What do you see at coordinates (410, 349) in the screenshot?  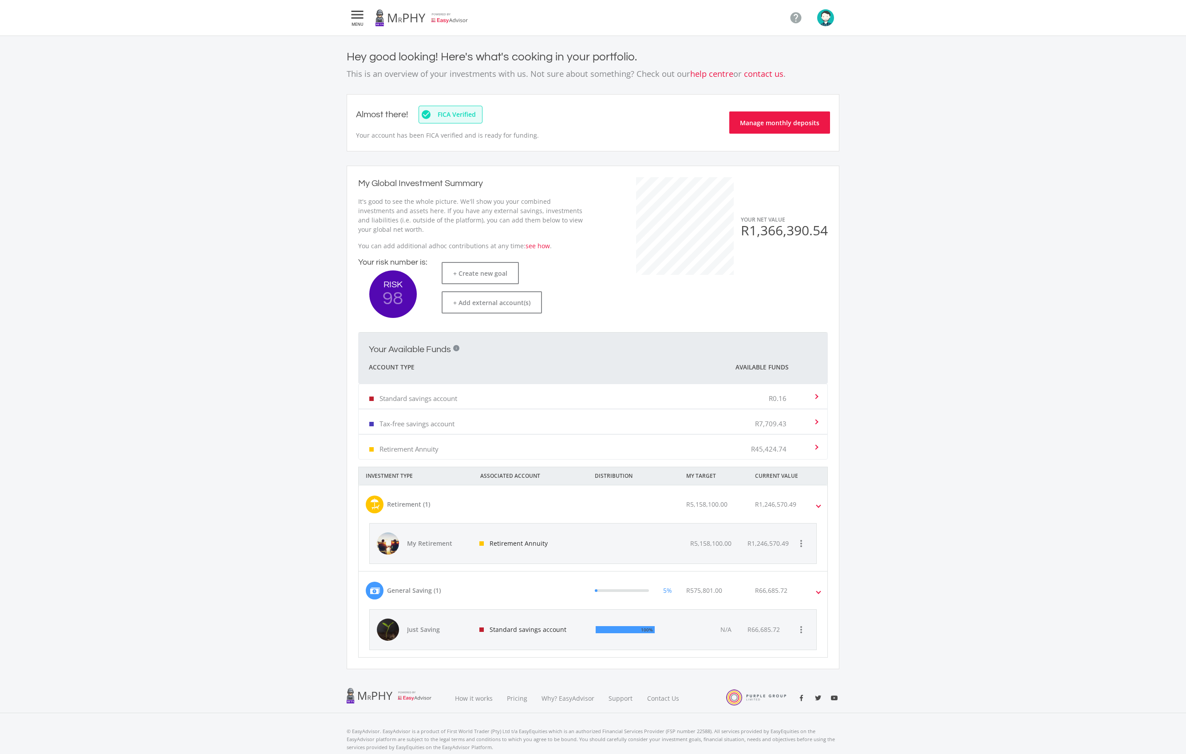 I see `h2: Your Available Funds` at bounding box center [410, 349].